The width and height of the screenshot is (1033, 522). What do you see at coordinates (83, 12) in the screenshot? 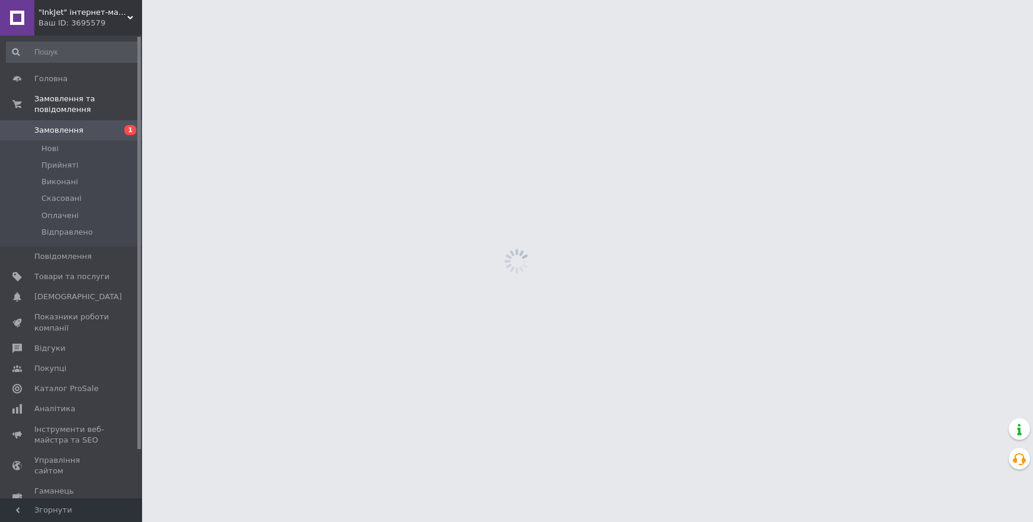
I see `span: "InkJet" інтернет-магазин` at bounding box center [83, 12].